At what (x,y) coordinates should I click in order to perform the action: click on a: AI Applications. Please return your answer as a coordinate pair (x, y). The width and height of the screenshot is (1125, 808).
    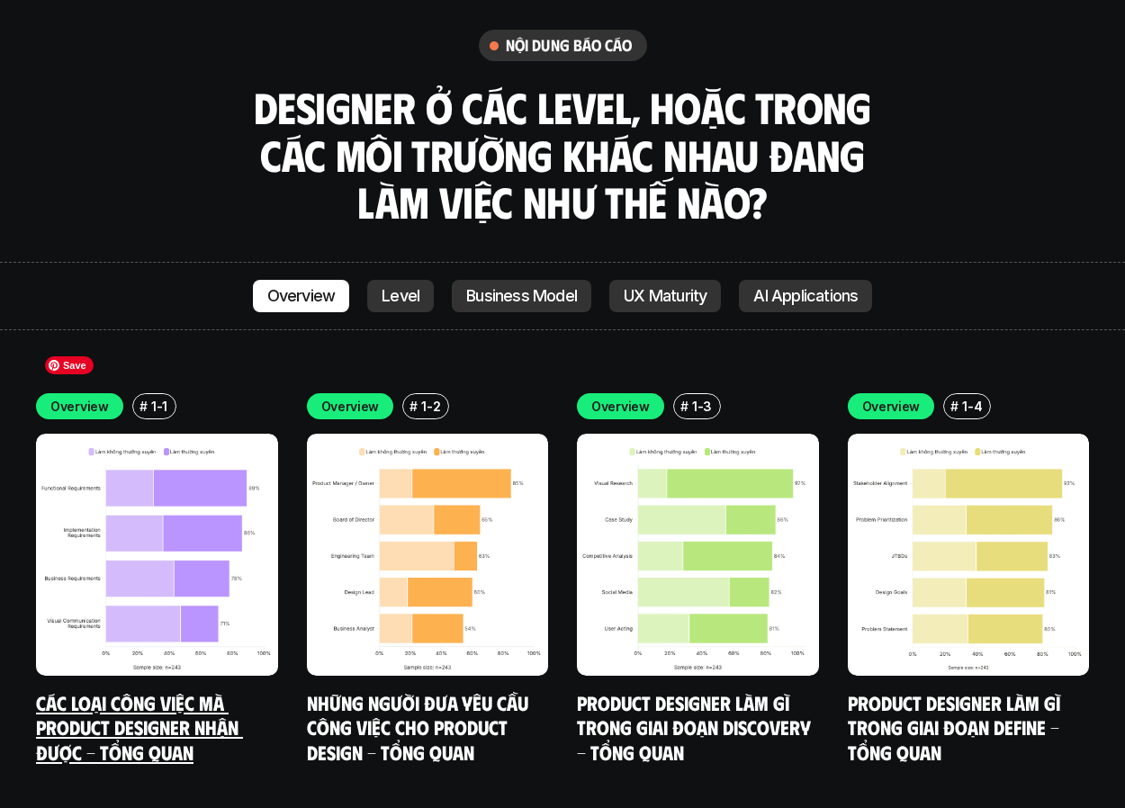
    Looking at the image, I should click on (806, 296).